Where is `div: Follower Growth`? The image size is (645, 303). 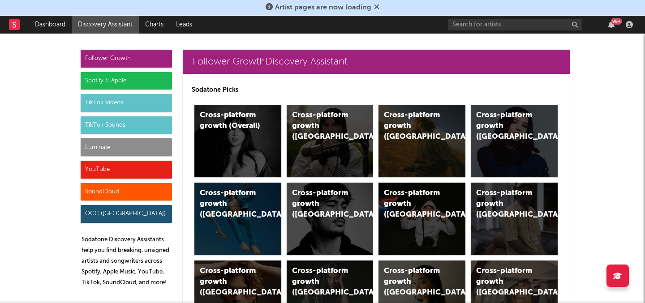
div: Follower Growth is located at coordinates (126, 59).